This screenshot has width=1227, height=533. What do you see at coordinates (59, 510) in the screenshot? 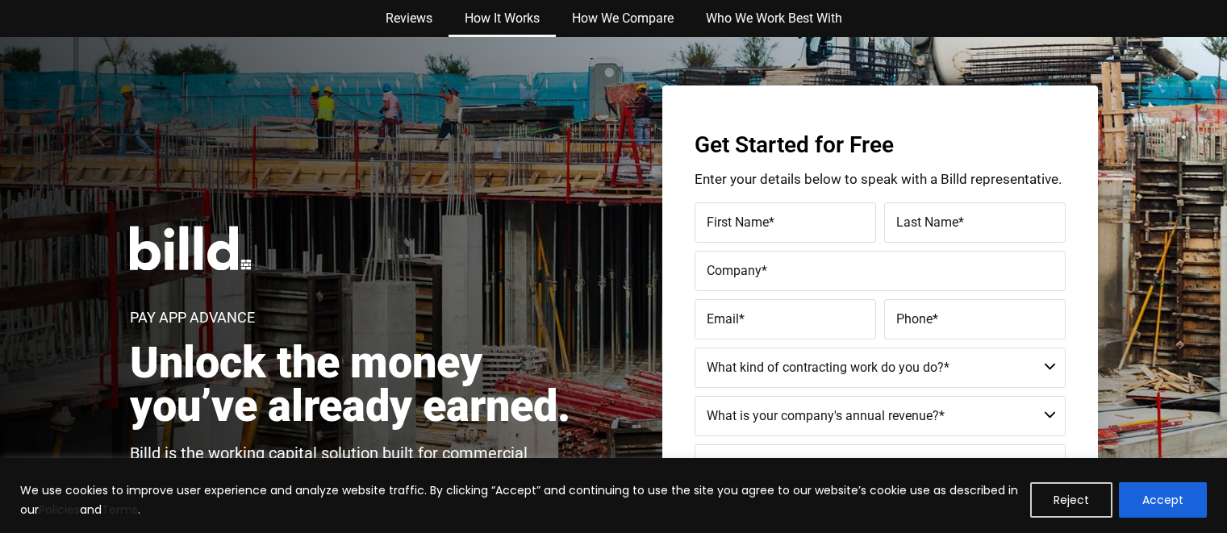
I see `a: Policies` at bounding box center [59, 510].